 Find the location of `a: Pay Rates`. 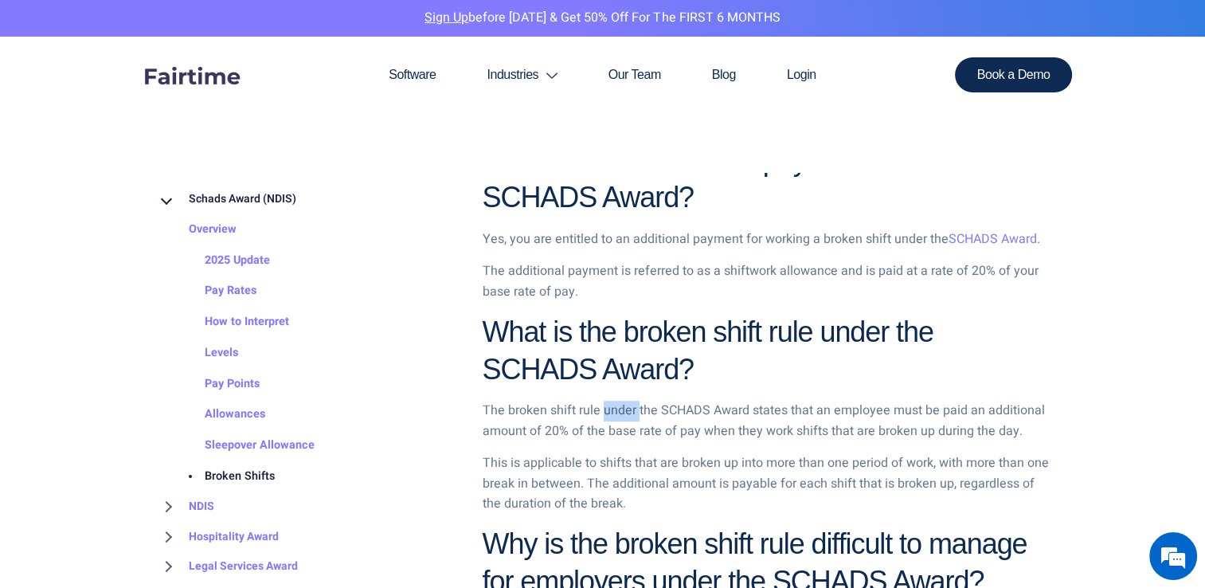

a: Pay Rates is located at coordinates (214, 291).